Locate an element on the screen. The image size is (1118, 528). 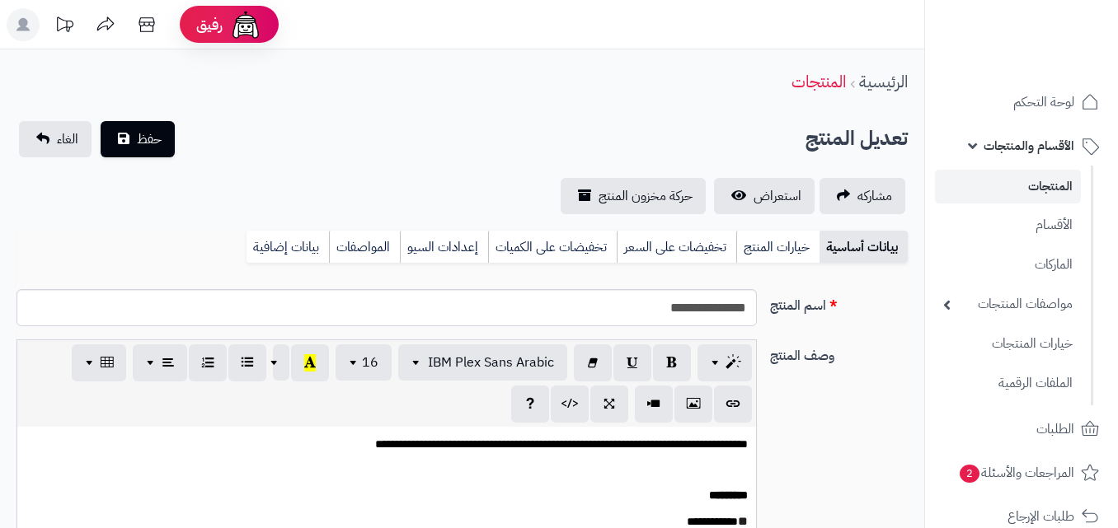
a: خيارات المنتجات is located at coordinates (1007, 344).